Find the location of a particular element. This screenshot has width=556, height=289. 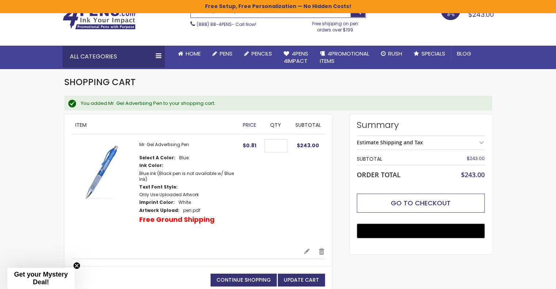

a: Specials is located at coordinates (429, 54).